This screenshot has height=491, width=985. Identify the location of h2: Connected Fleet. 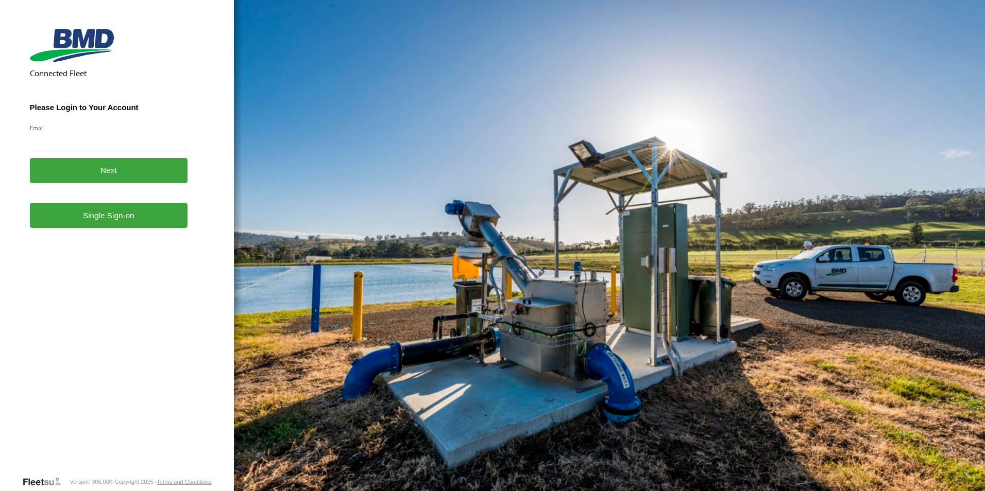
(109, 73).